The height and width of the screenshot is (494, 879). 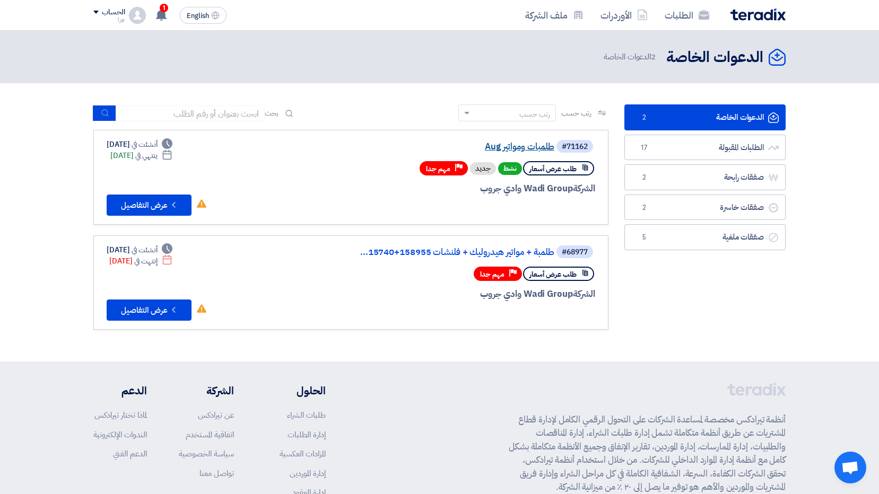 I want to click on img: Teradix logo, so click(x=758, y=14).